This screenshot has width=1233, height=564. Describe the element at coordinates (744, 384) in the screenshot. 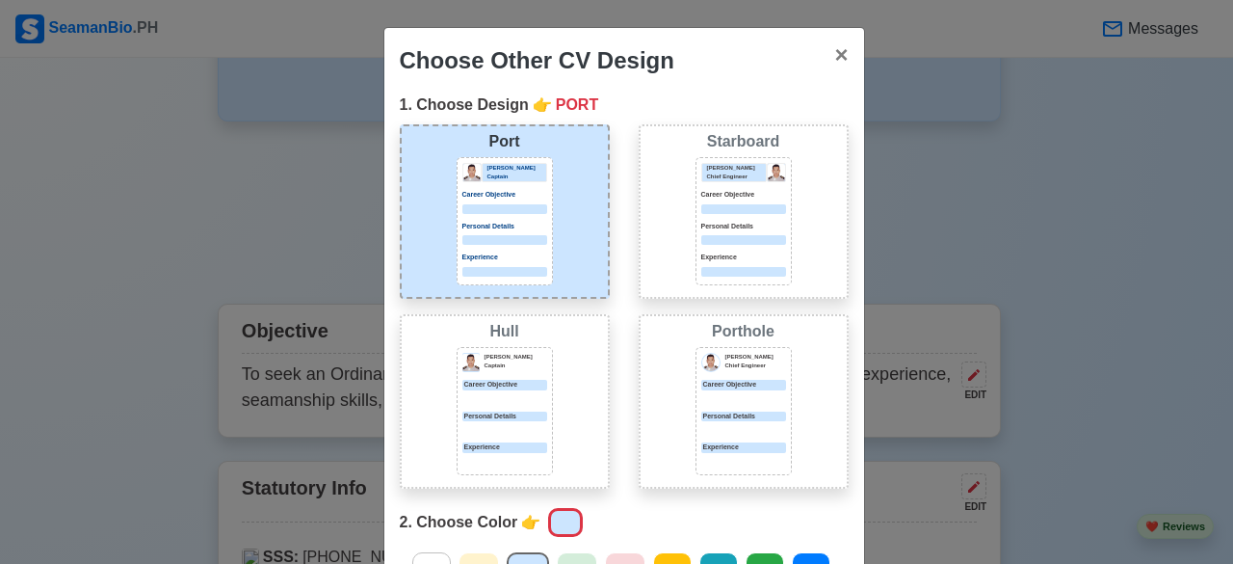

I see `div: Career Objective` at that location.